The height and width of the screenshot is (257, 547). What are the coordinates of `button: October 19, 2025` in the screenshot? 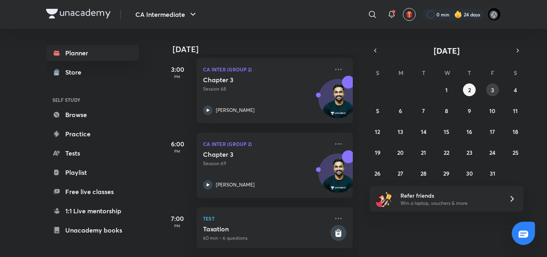 It's located at (378, 152).